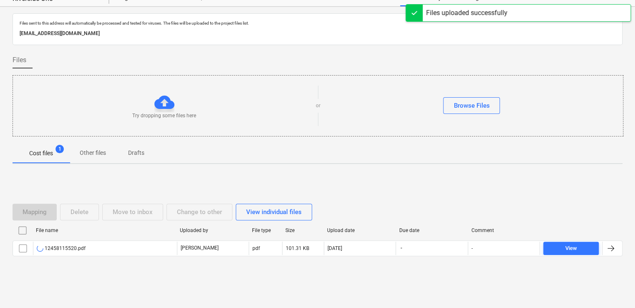  I want to click on div: Size, so click(303, 230).